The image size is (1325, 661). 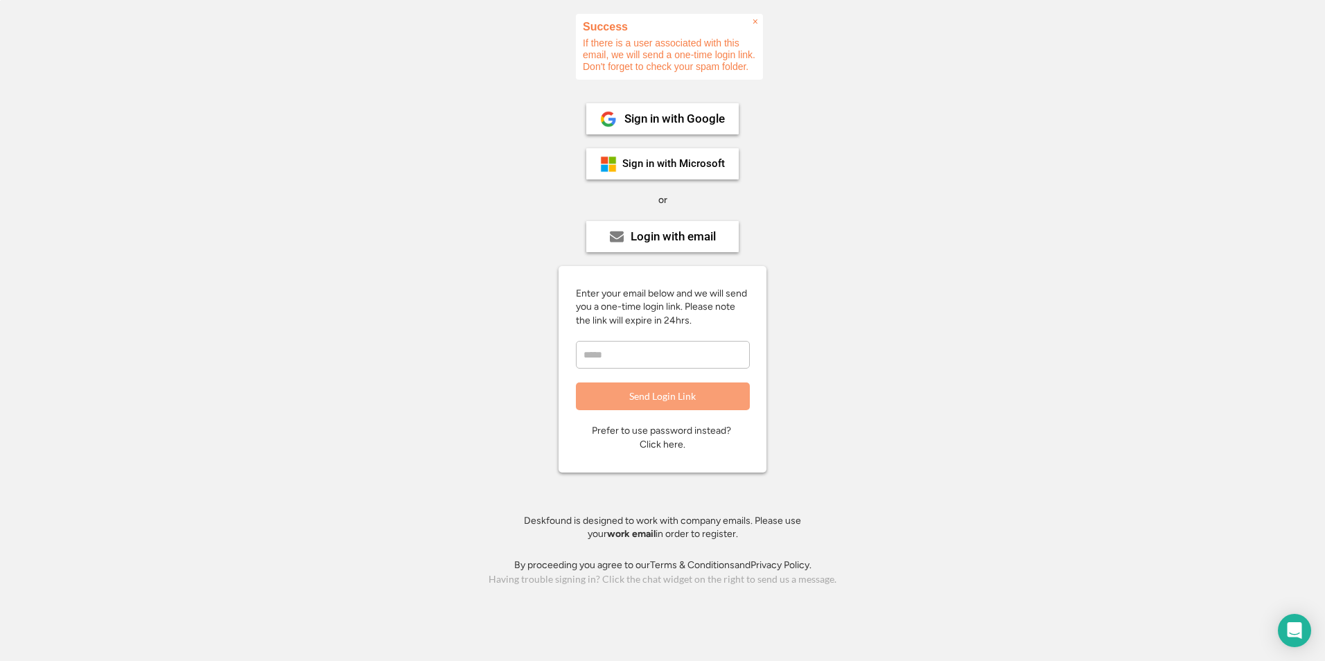 What do you see at coordinates (674, 164) in the screenshot?
I see `div: Sign in with Microsoft` at bounding box center [674, 164].